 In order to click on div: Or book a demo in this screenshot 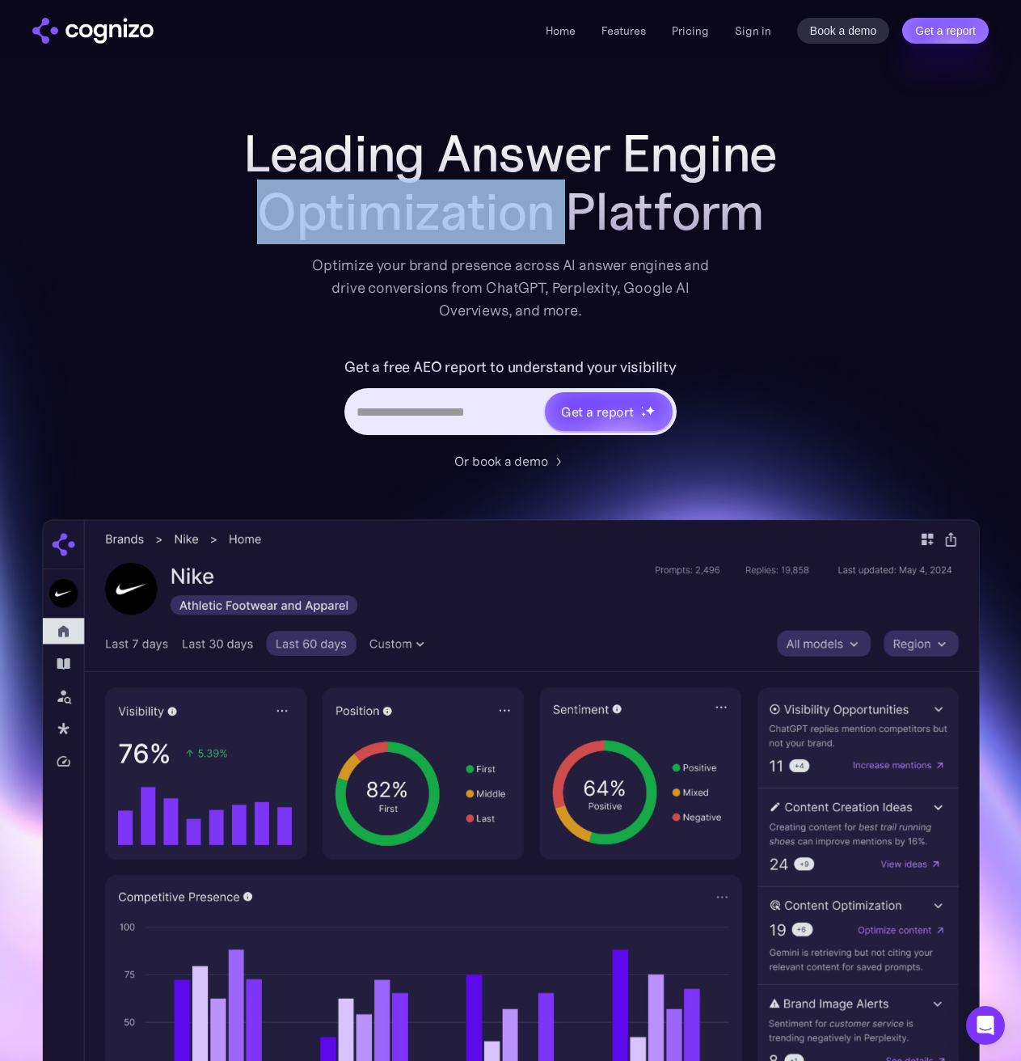, I will do `click(501, 461)`.